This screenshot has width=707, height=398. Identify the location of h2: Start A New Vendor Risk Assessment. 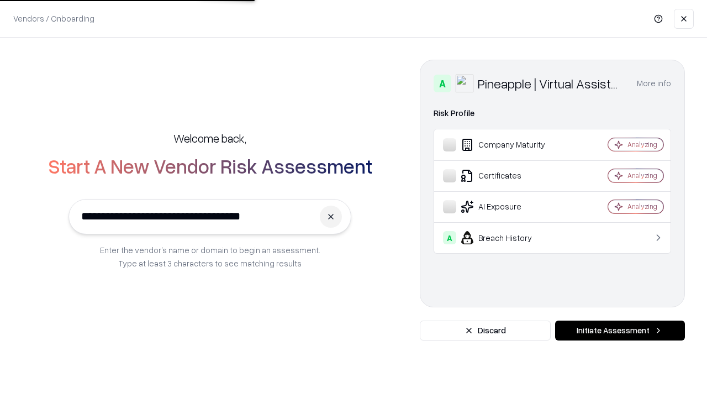
(210, 166).